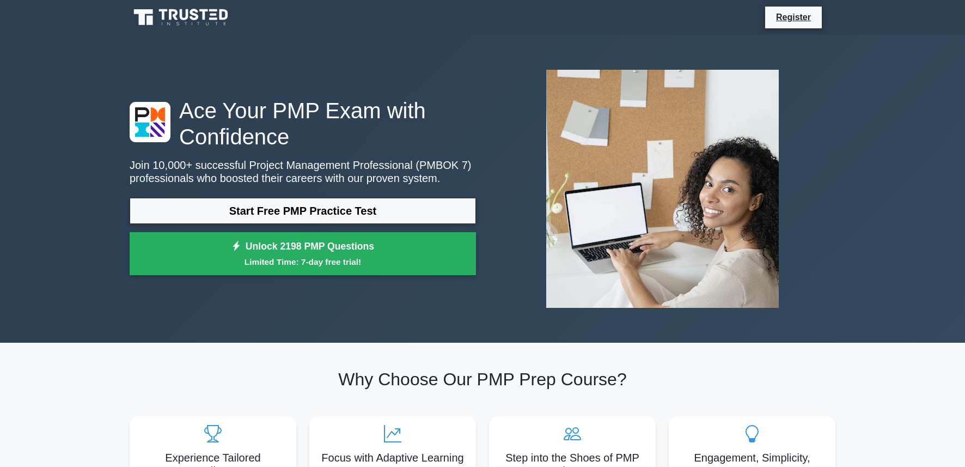 This screenshot has height=467, width=965. What do you see at coordinates (303, 124) in the screenshot?
I see `h1: Ace Your PMP Exam with Confidence` at bounding box center [303, 124].